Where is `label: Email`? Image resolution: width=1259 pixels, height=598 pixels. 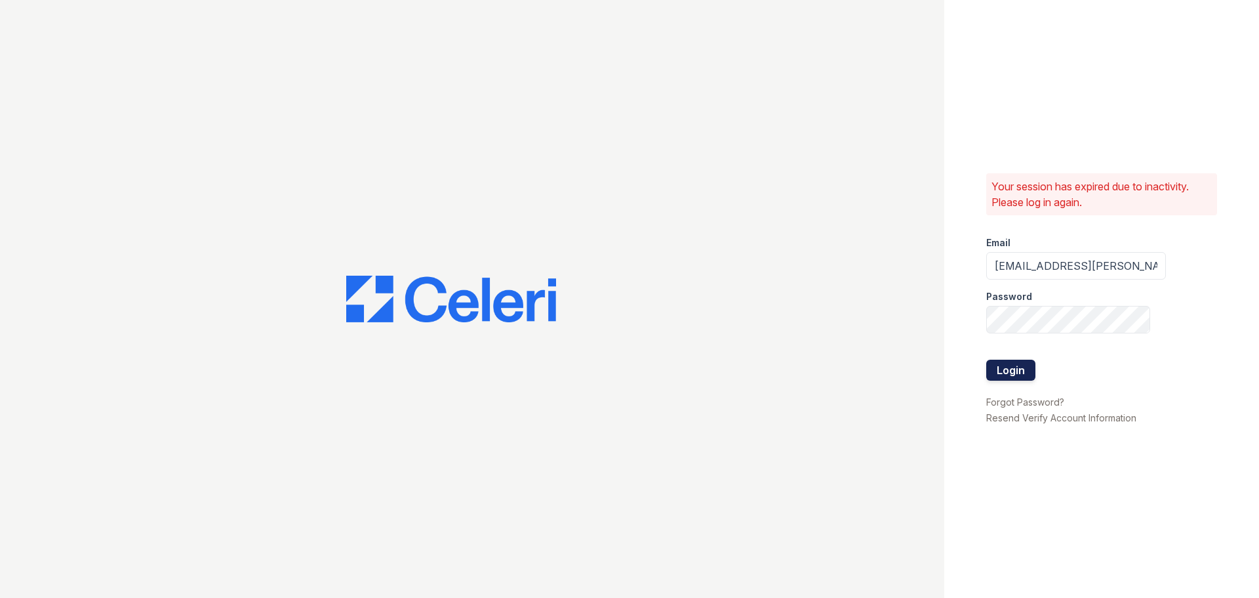
label: Email is located at coordinates (998, 243).